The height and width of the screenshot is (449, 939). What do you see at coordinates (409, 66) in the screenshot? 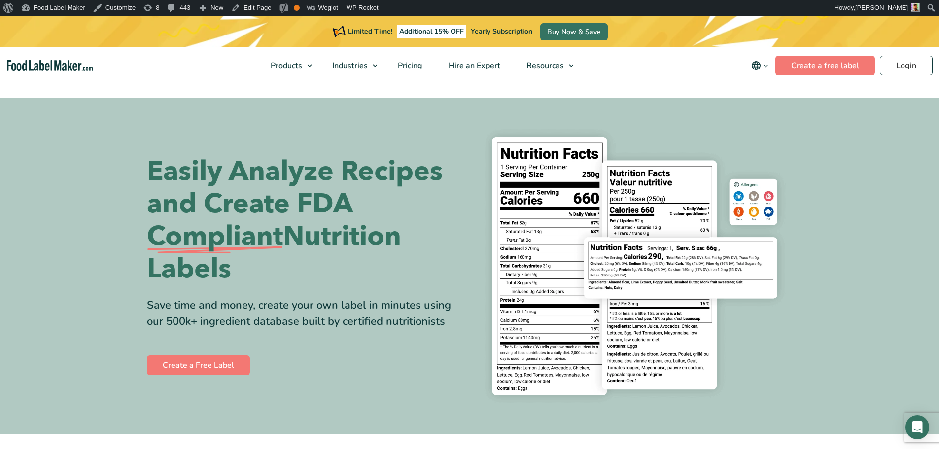
I see `a: Pricing` at bounding box center [409, 66].